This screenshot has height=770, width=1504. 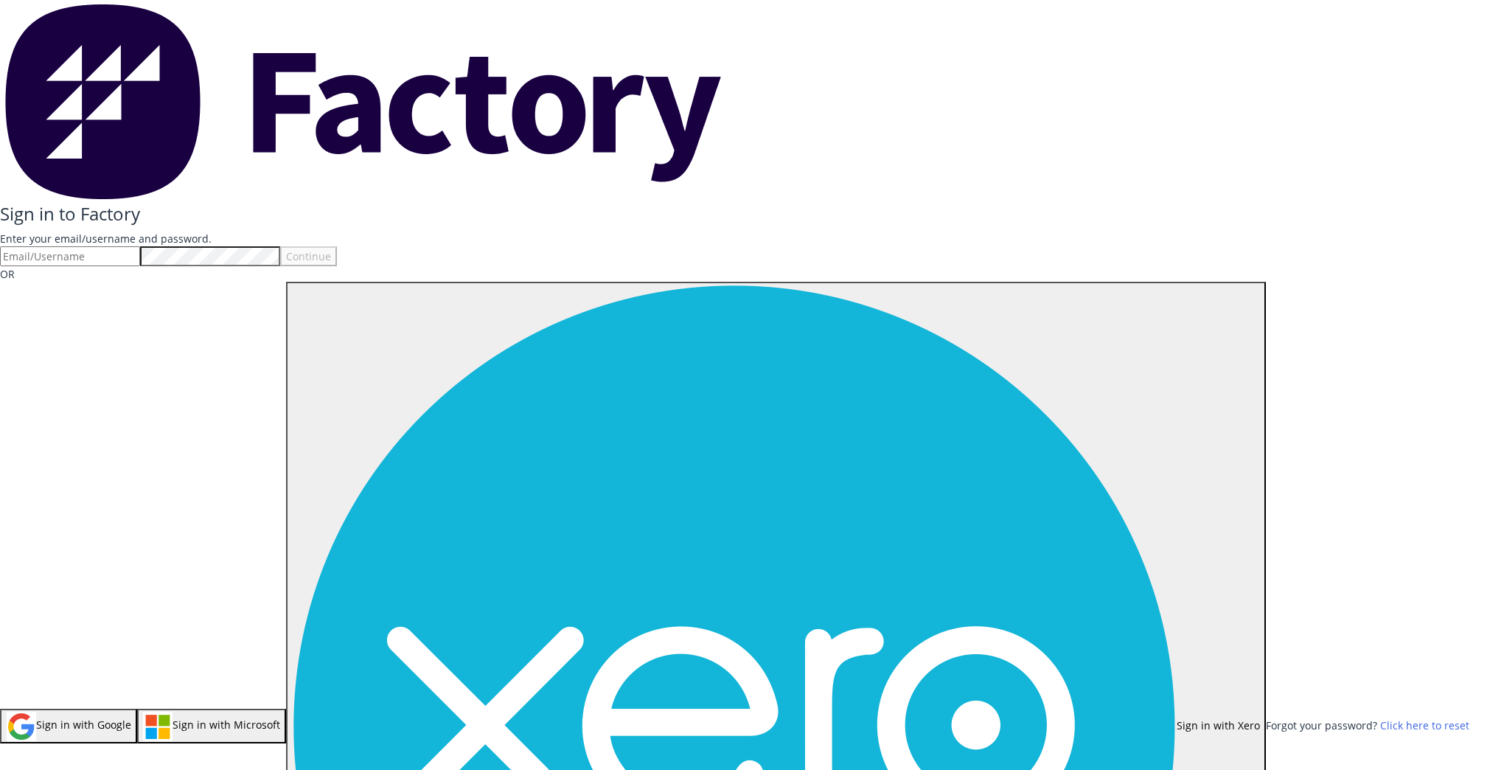 I want to click on span: Sign in with Google, so click(x=83, y=725).